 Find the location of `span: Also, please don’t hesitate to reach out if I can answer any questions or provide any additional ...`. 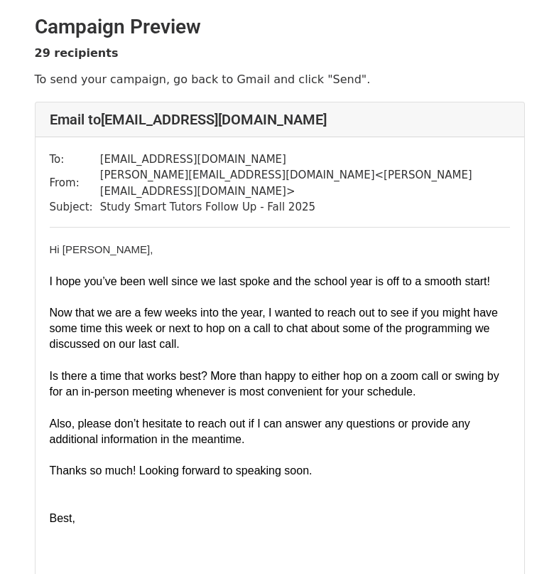

span: Also, please don’t hesitate to reach out if I can answer any questions or provide any additional ... is located at coordinates (262, 431).